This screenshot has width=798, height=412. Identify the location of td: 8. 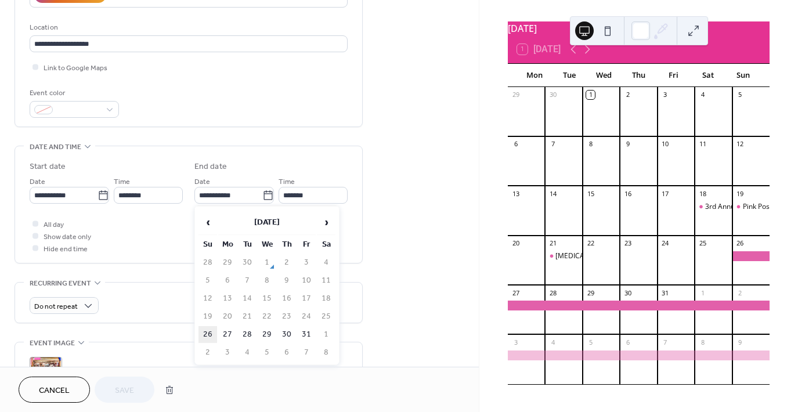
(326, 352).